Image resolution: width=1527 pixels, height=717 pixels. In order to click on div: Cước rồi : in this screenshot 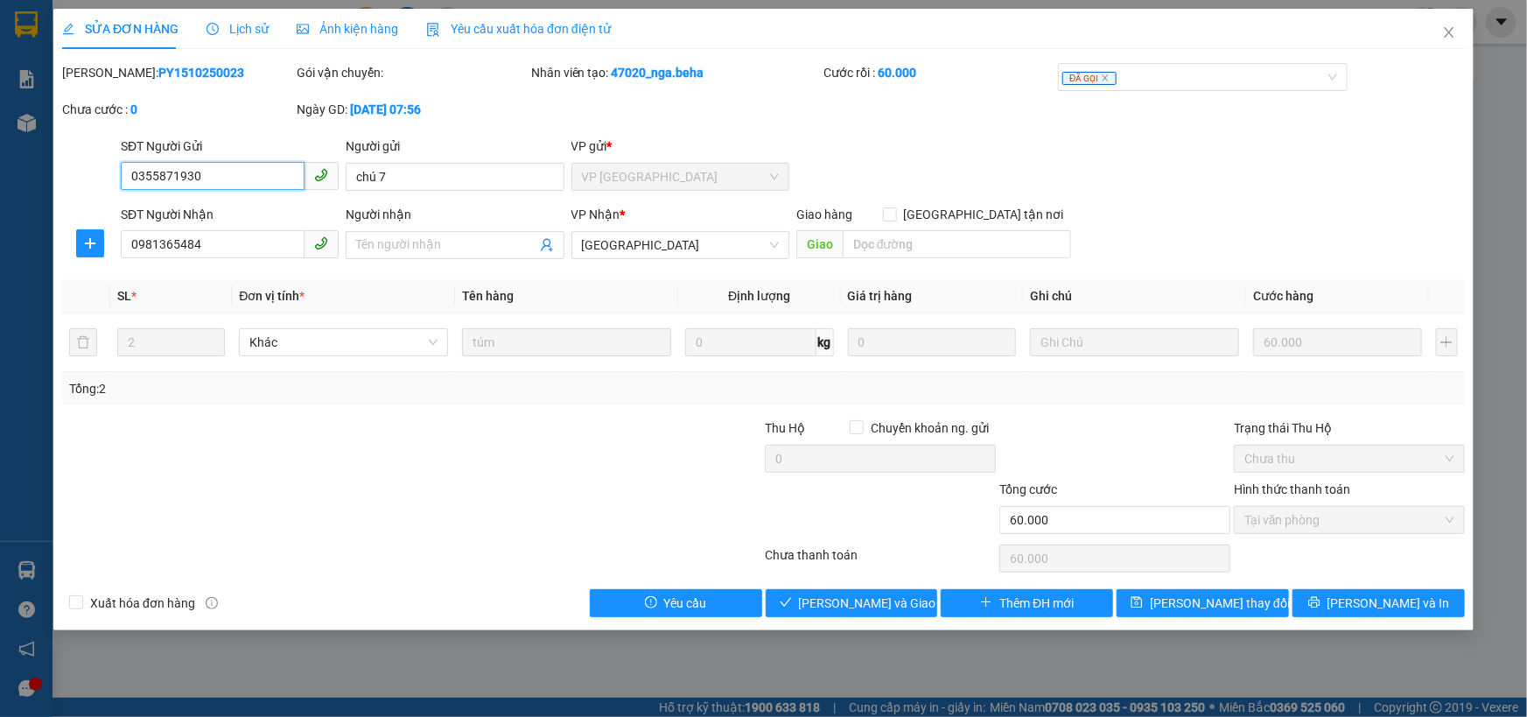, I will do `click(939, 73)`.